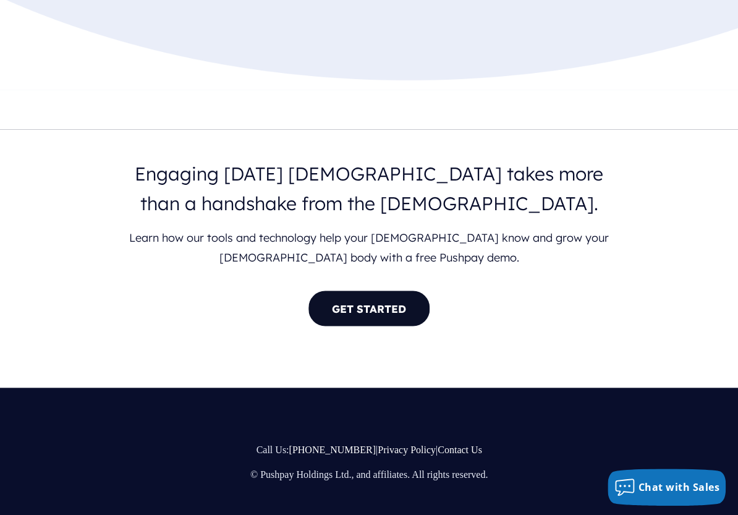  What do you see at coordinates (406, 448) in the screenshot?
I see `a: Privacy Policy` at bounding box center [406, 448].